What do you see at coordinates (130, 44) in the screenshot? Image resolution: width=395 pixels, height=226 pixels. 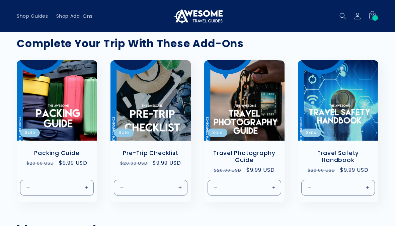 I see `strong: Complete Your Trip With These Add-Ons` at bounding box center [130, 44].